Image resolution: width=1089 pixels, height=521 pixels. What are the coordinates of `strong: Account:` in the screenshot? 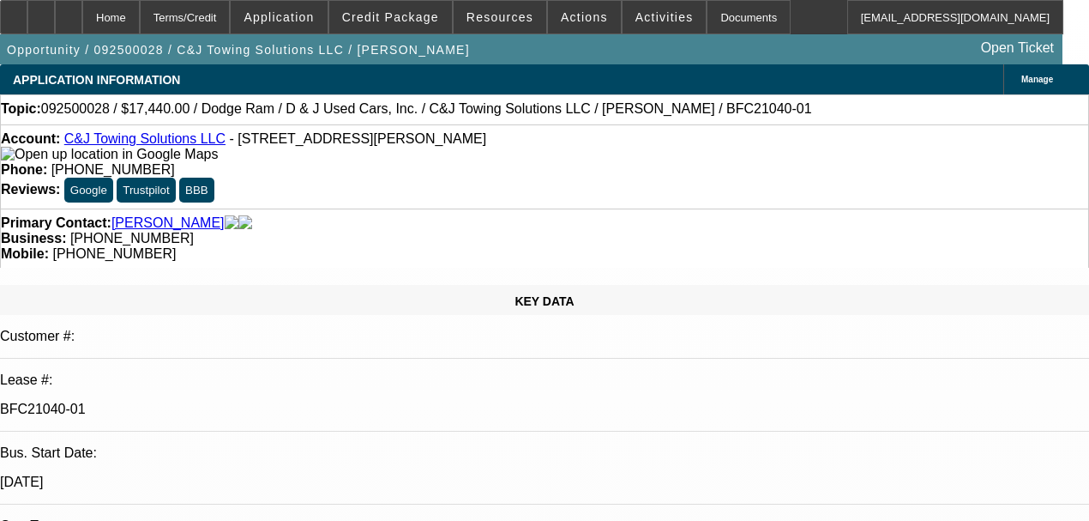 It's located at (30, 138).